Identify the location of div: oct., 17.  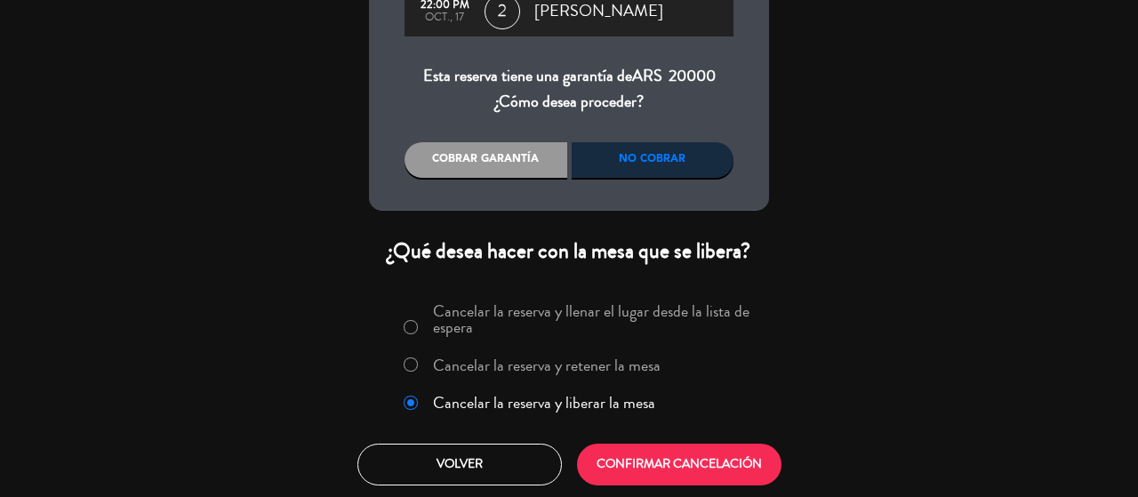
(444, 18).